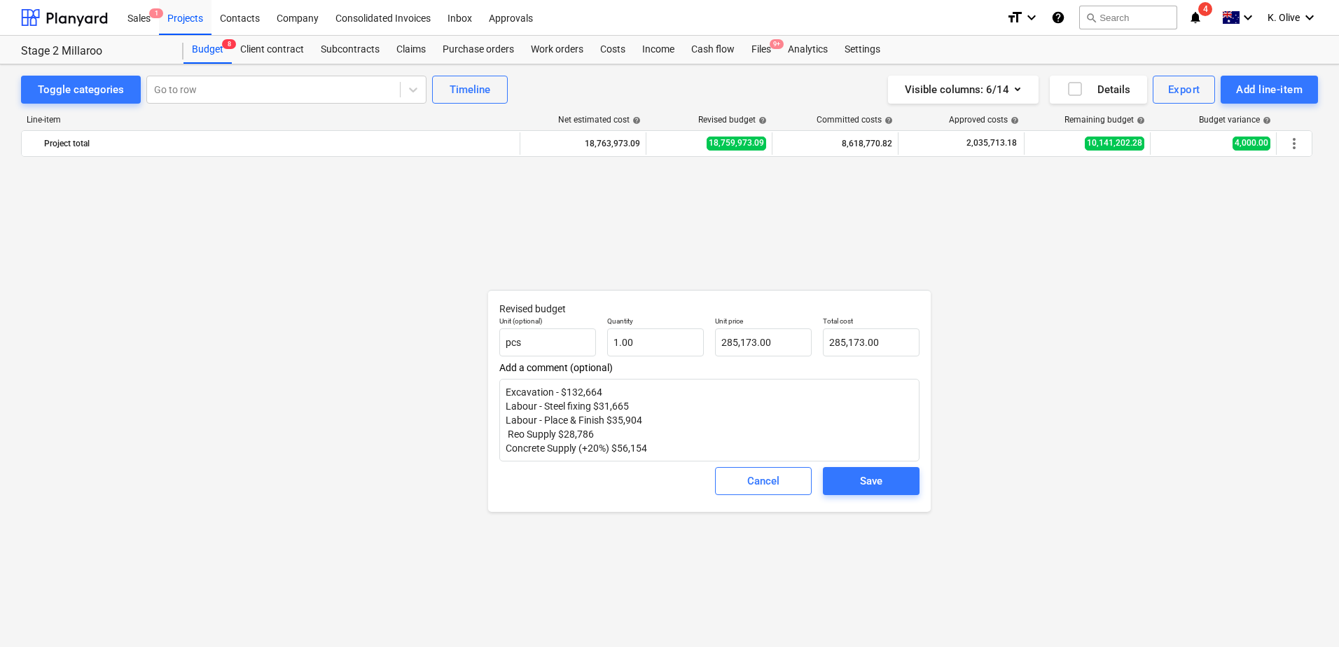  I want to click on span: search, so click(1091, 18).